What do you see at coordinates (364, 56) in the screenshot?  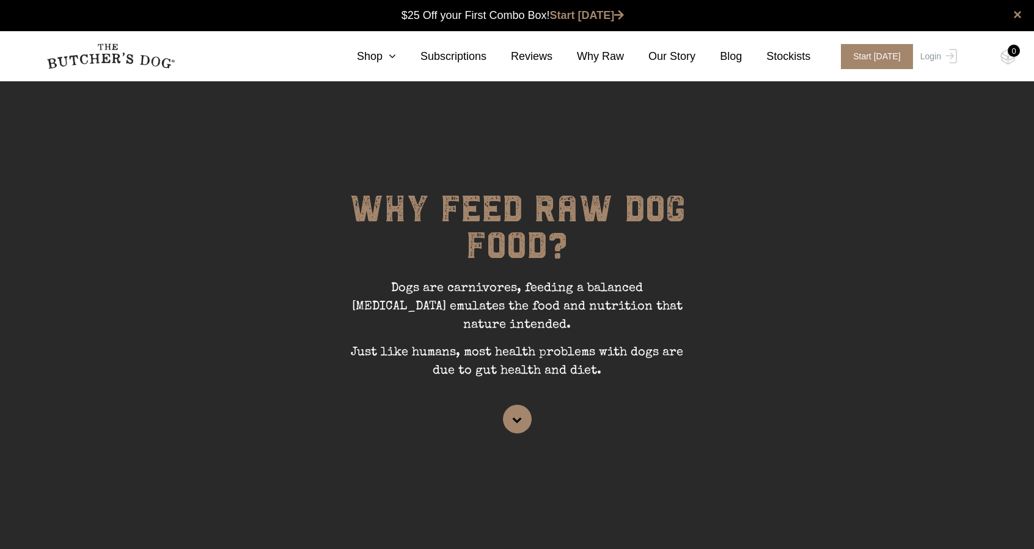 I see `a: Shop` at bounding box center [364, 56].